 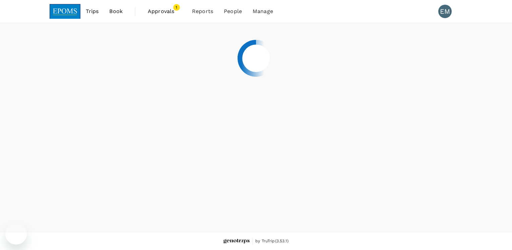 I want to click on span: 1, so click(x=176, y=7).